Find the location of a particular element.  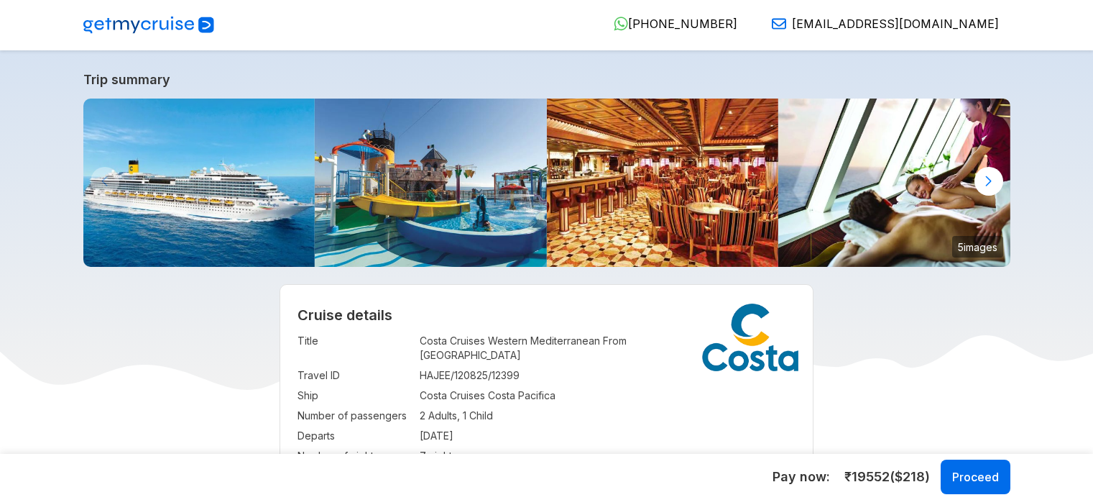

td: Number of passengers is located at coordinates (355, 415).